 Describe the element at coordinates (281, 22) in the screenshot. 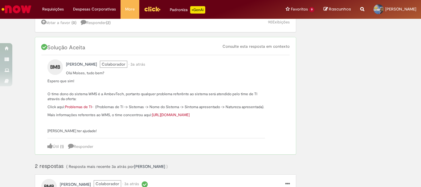

I see `span: Exibições` at that location.